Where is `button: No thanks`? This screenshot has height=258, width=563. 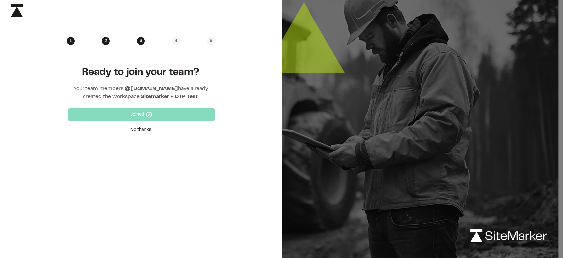 button: No thanks is located at coordinates (141, 130).